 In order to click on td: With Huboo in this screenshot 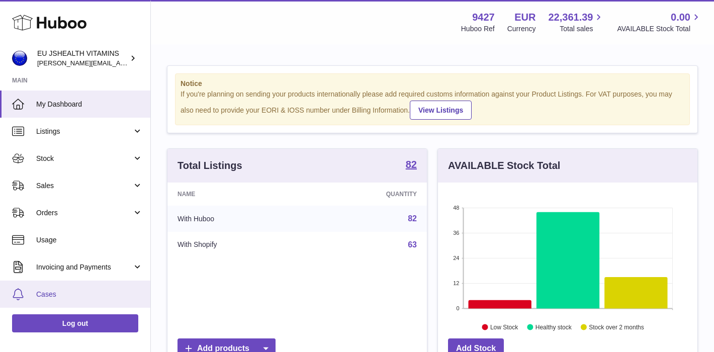, I will do `click(237, 219)`.